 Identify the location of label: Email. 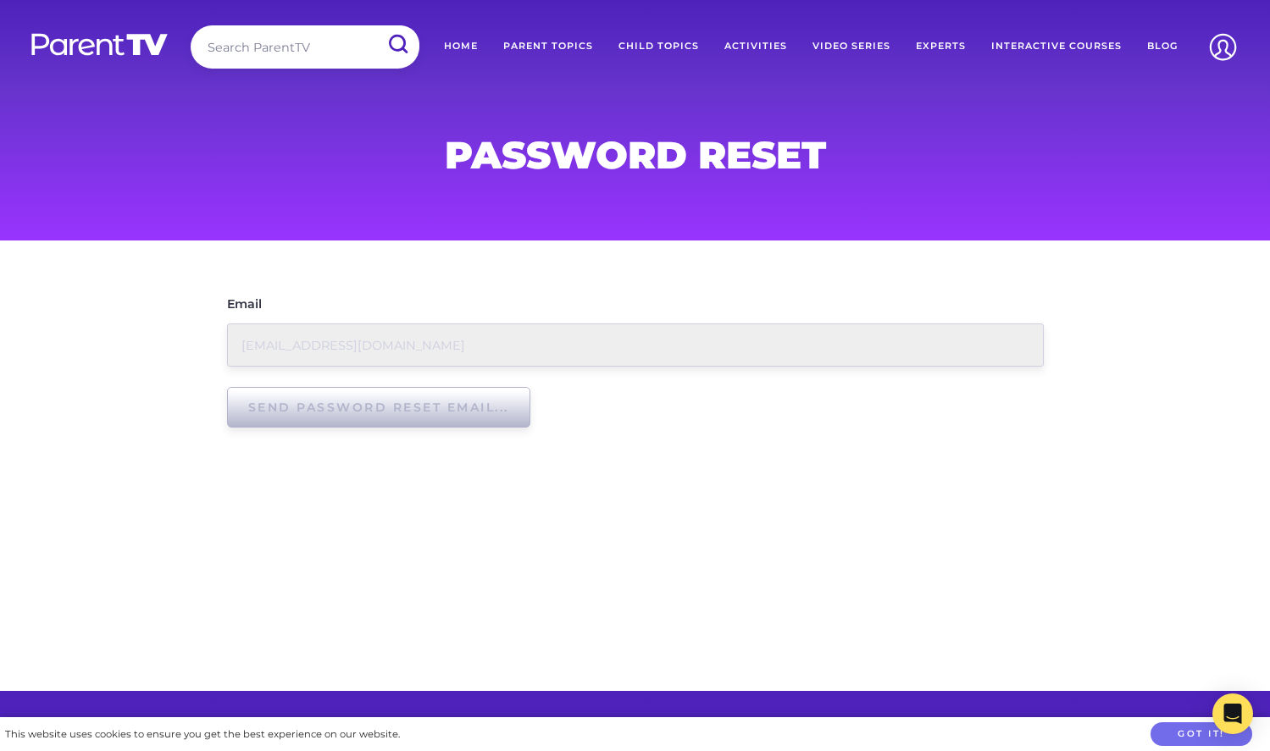
(244, 304).